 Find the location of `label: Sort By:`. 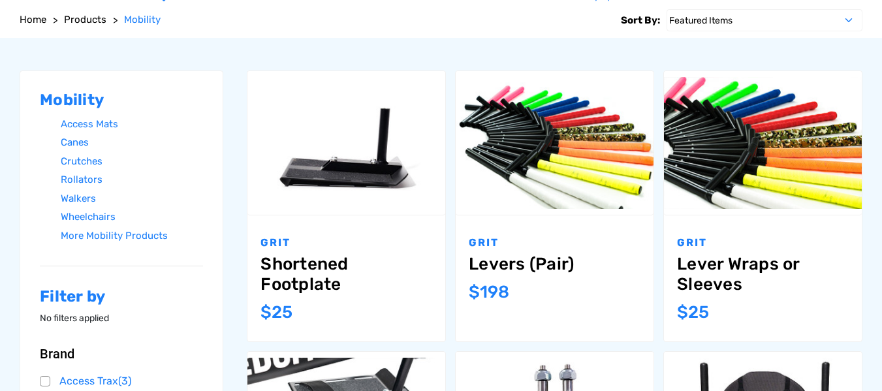

label: Sort By: is located at coordinates (641, 20).